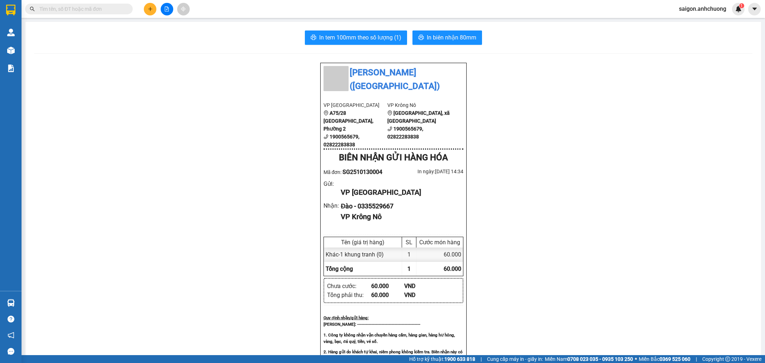 The width and height of the screenshot is (765, 363). What do you see at coordinates (150, 9) in the screenshot?
I see `span: plus` at bounding box center [150, 9].